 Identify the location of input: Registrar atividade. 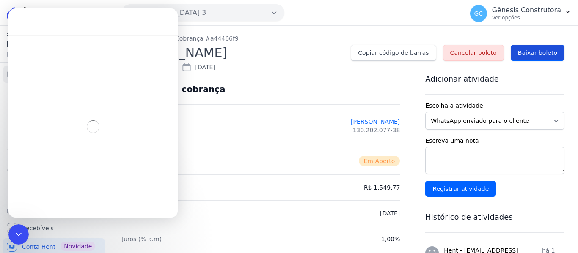
(460, 189).